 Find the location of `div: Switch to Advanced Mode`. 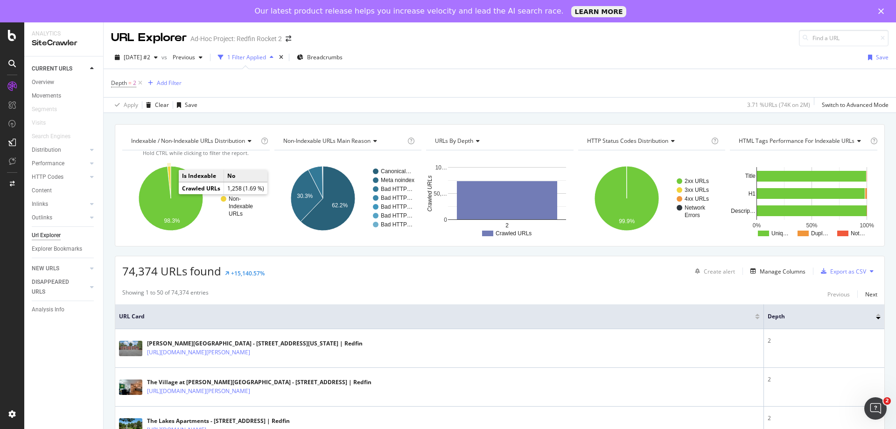

div: Switch to Advanced Mode is located at coordinates (855, 105).